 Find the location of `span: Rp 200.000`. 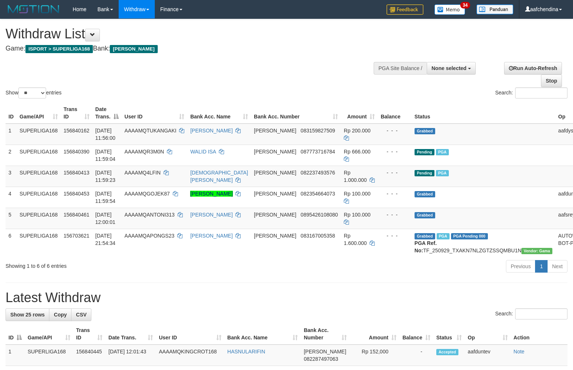

span: Rp 200.000 is located at coordinates (357, 130).